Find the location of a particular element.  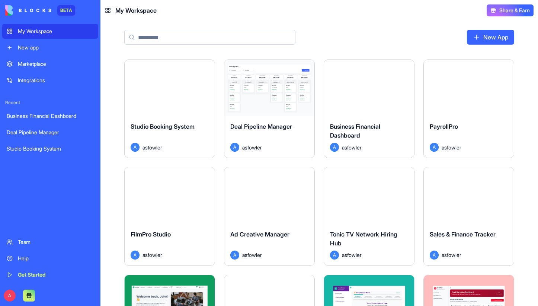

span: Tonic TV Network Hiring Hub is located at coordinates (363, 239).